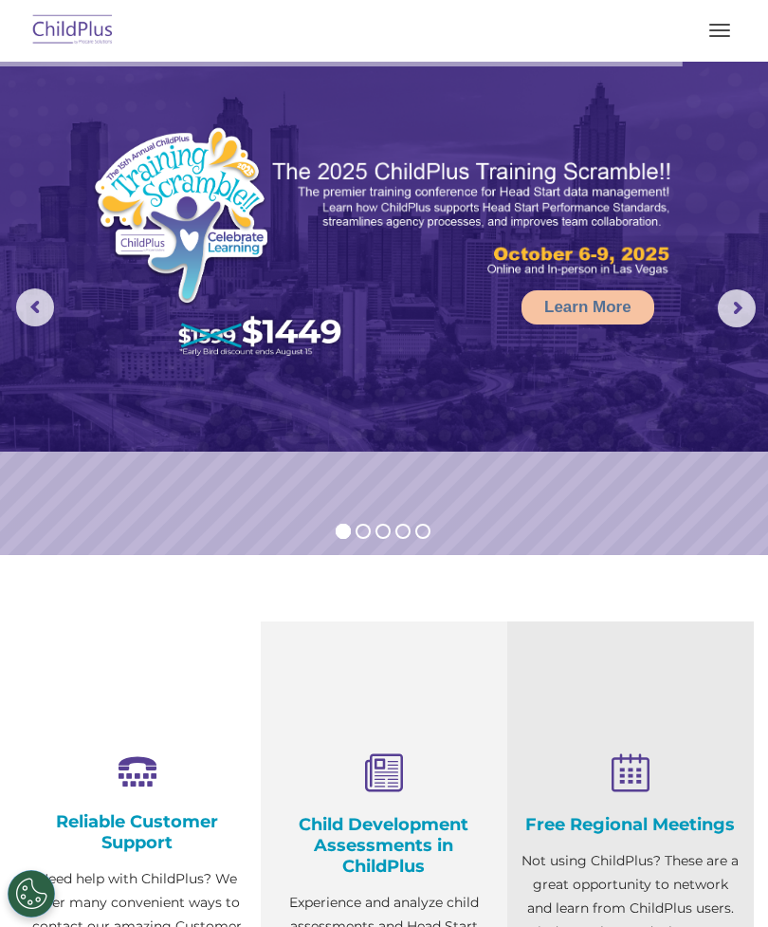  I want to click on h4: Reliable Customer Support, so click(138, 832).